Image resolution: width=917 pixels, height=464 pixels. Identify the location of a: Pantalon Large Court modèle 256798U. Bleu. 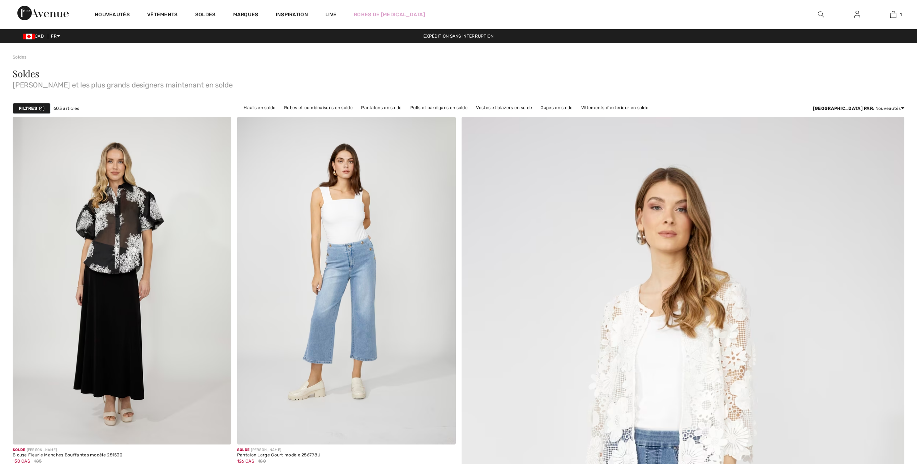
(346, 280).